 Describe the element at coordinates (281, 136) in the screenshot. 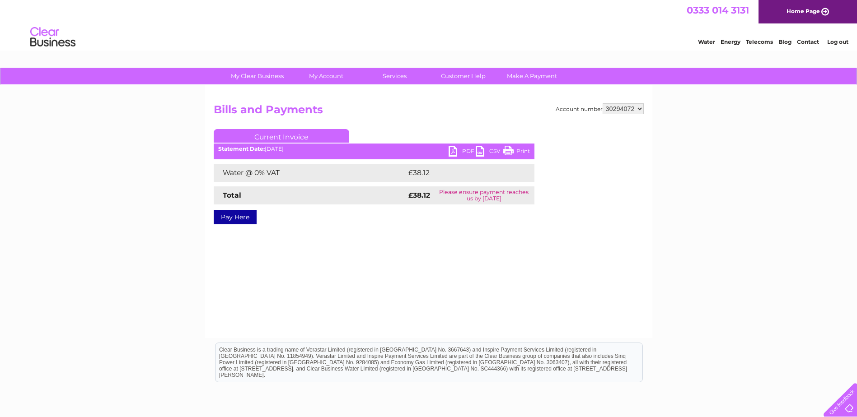

I see `a: Current Invoice` at that location.